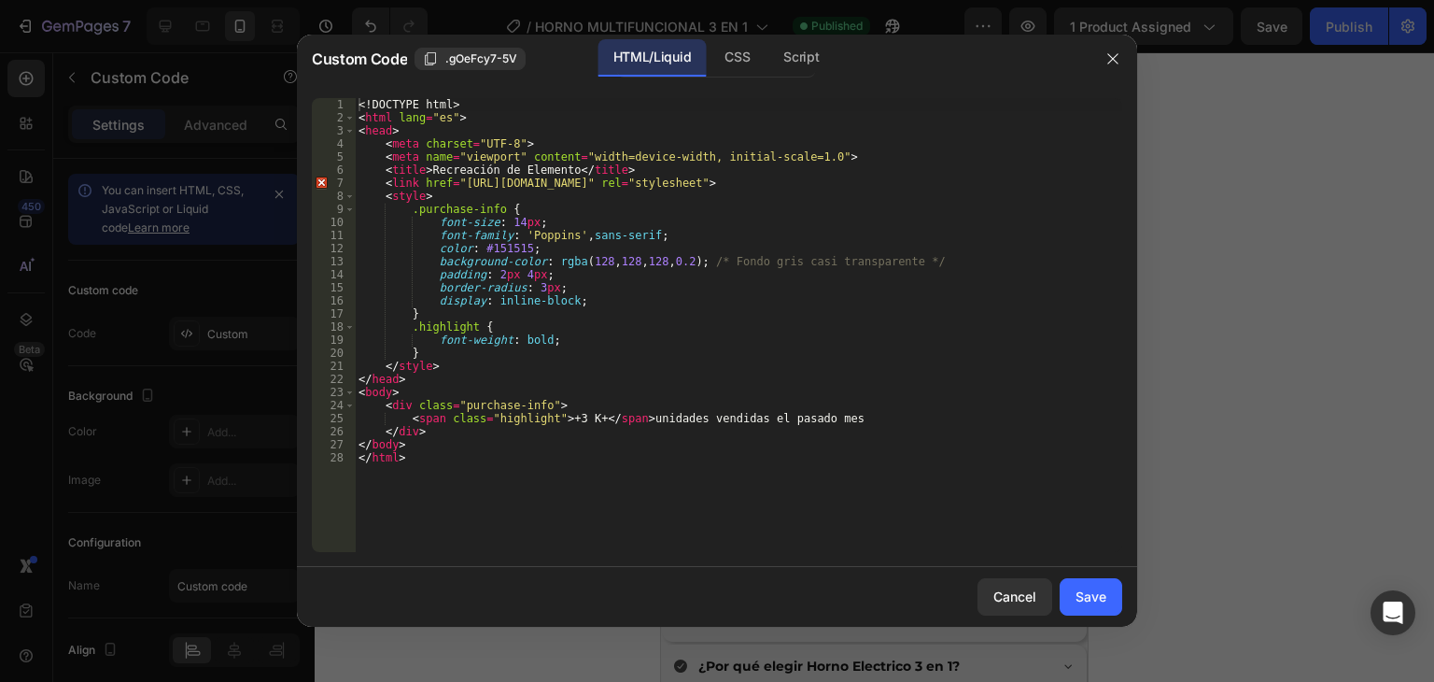 This screenshot has height=682, width=1434. I want to click on strong: ¿Por qué elegir Horno Electrico 3 en 1?, so click(168, 613).